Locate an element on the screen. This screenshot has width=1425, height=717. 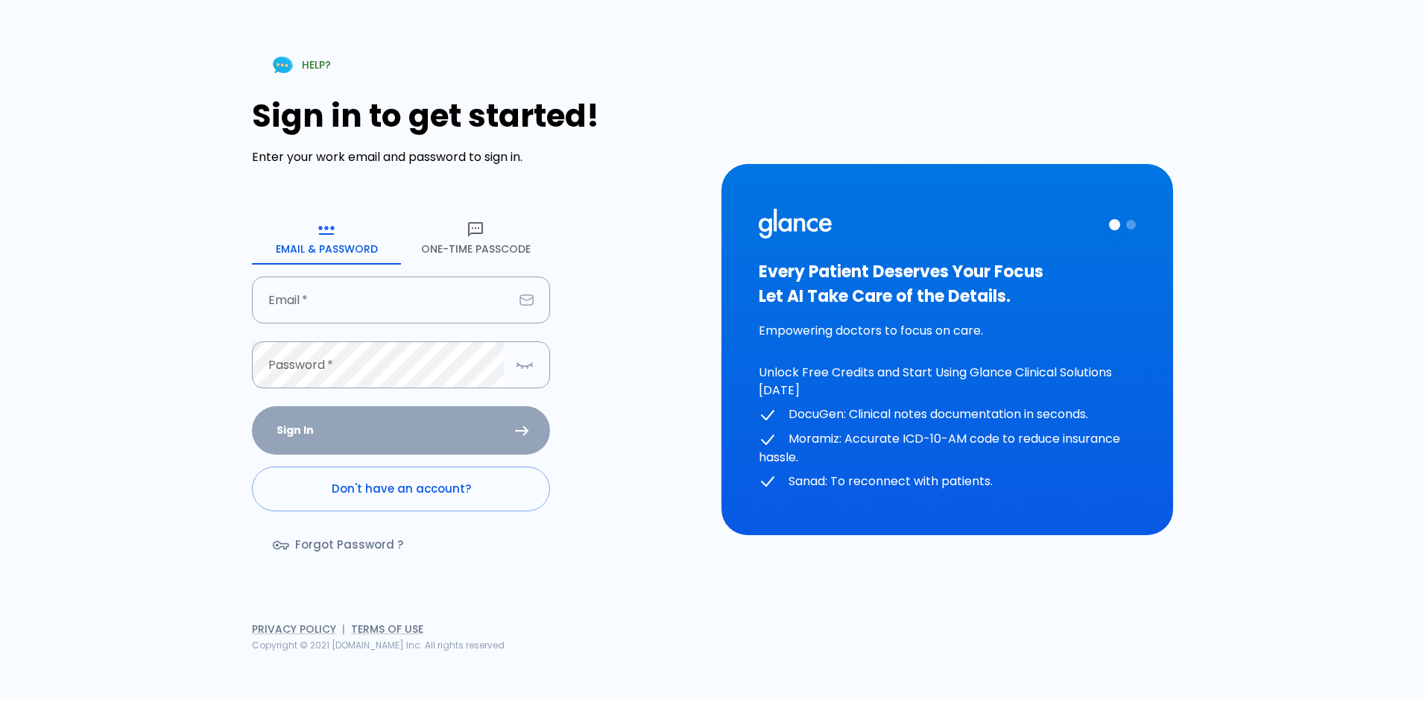
p: Empowering doctors to focus on care. is located at coordinates (947, 331).